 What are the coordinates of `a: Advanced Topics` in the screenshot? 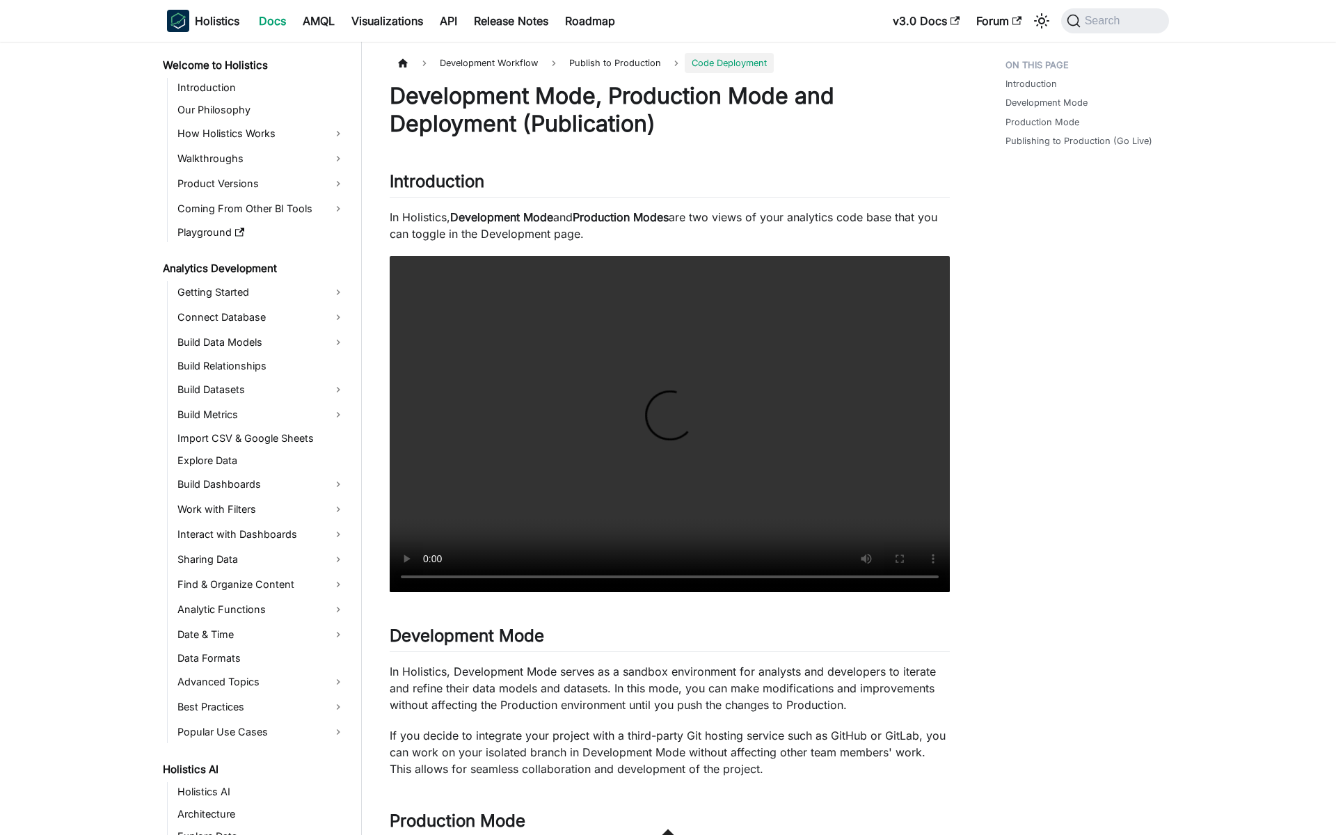 It's located at (261, 682).